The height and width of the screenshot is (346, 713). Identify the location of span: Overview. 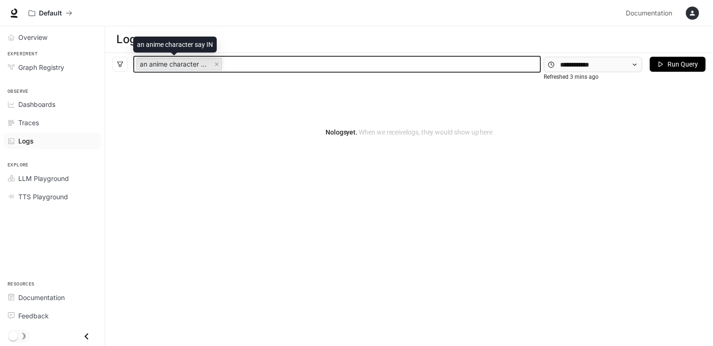
(33, 37).